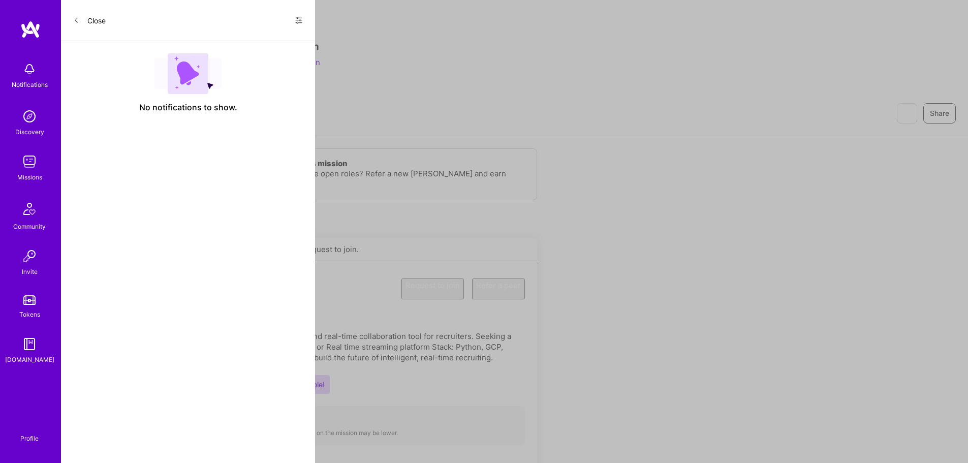 The height and width of the screenshot is (463, 968). I want to click on img: discovery, so click(29, 116).